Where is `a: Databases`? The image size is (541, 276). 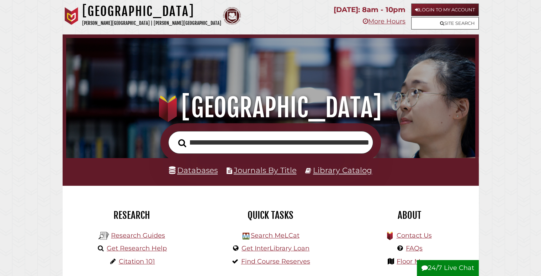
a: Databases is located at coordinates (193, 170).